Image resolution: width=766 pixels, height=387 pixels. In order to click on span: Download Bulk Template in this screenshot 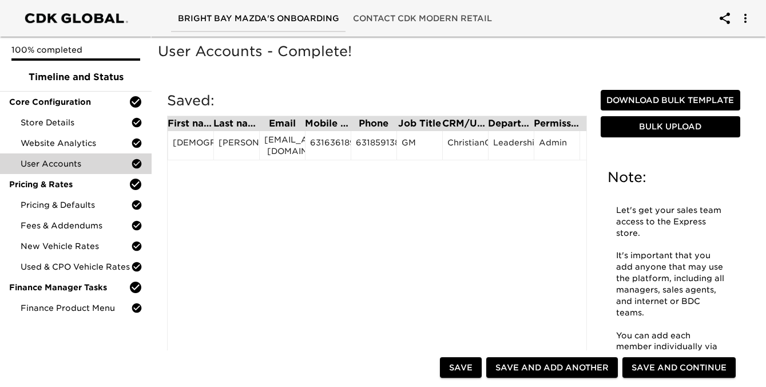, I will do `click(671, 100)`.